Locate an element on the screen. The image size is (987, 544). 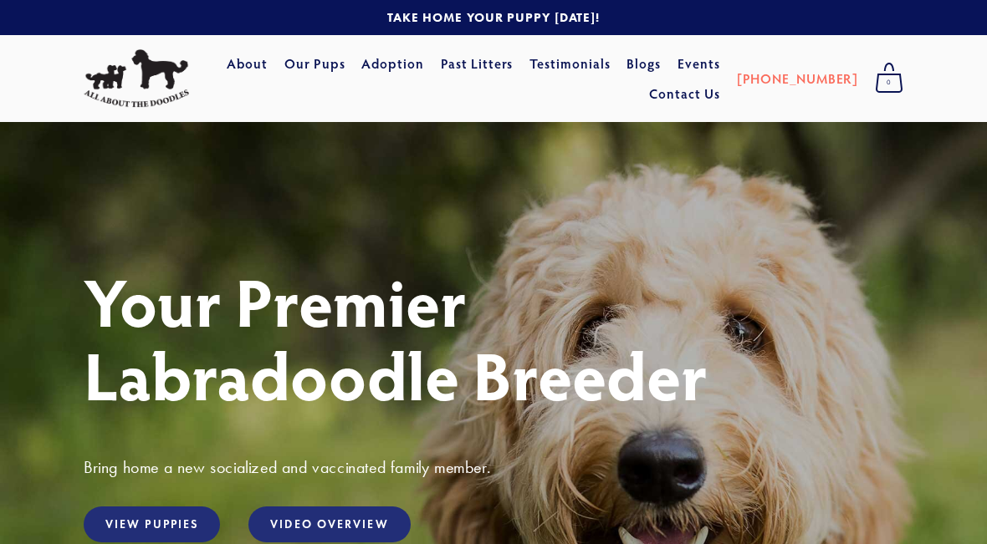
h3: Bring home a new socialized and vaccinated family member. is located at coordinates (493, 468).